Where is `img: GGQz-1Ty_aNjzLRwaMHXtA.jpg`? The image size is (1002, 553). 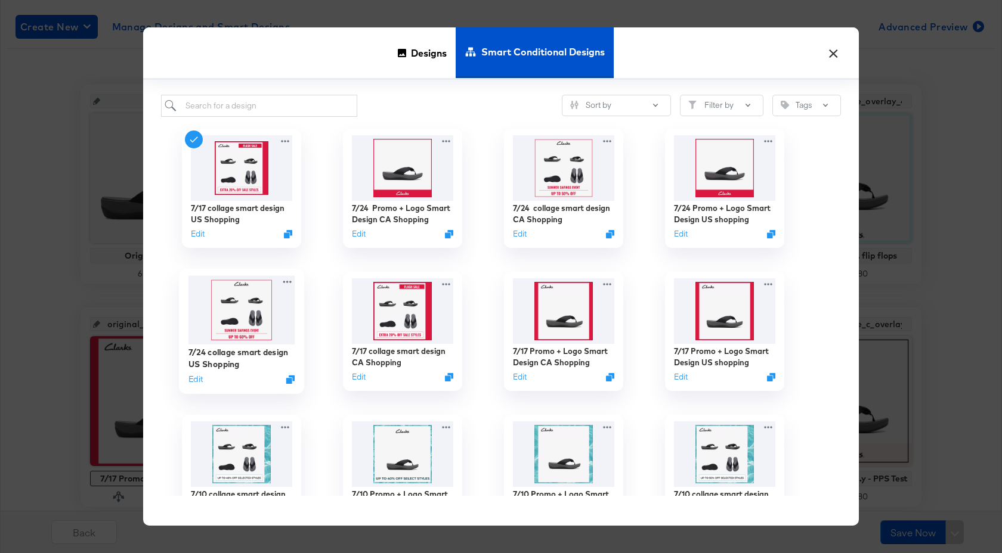 img: GGQz-1Ty_aNjzLRwaMHXtA.jpg is located at coordinates (724, 168).